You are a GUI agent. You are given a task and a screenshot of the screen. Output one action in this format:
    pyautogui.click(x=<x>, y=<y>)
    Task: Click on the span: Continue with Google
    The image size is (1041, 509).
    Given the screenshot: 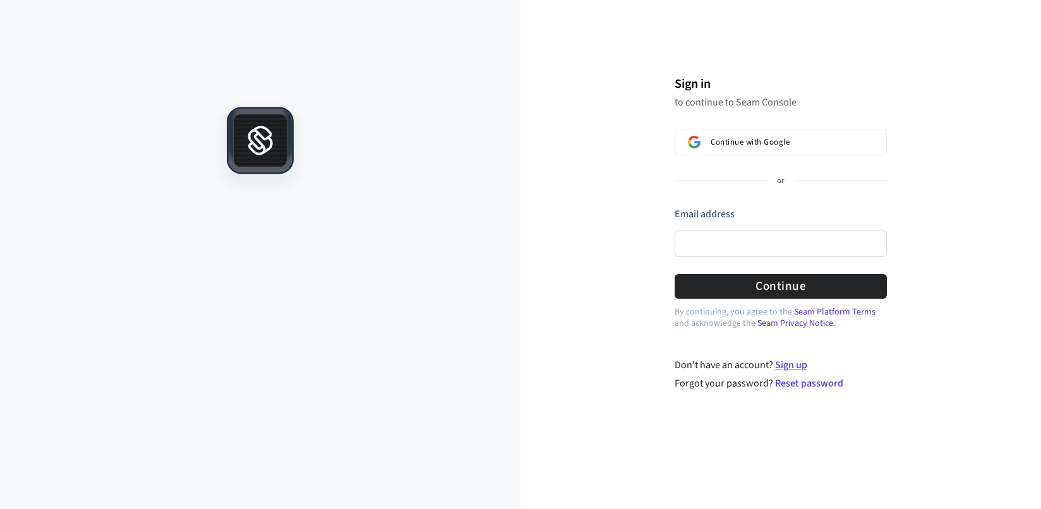 What is the action you would take?
    pyautogui.click(x=750, y=142)
    